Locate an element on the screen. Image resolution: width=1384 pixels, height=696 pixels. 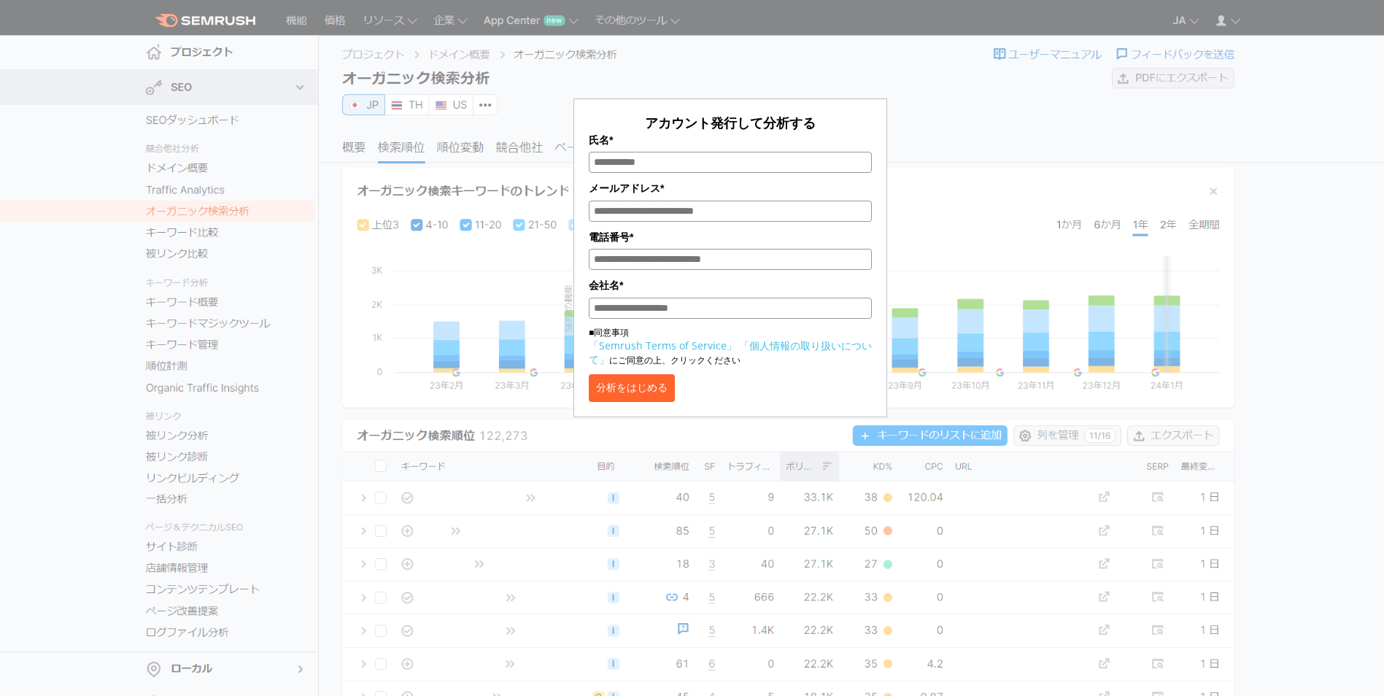
a: 「Semrush Terms of Service」 is located at coordinates (662, 345).